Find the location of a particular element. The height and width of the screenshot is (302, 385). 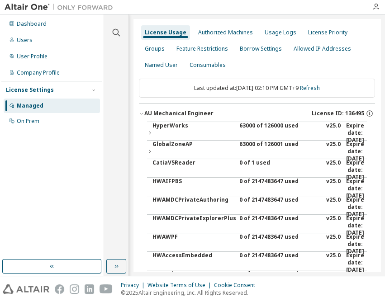

div: Usage Logs is located at coordinates (281, 33).